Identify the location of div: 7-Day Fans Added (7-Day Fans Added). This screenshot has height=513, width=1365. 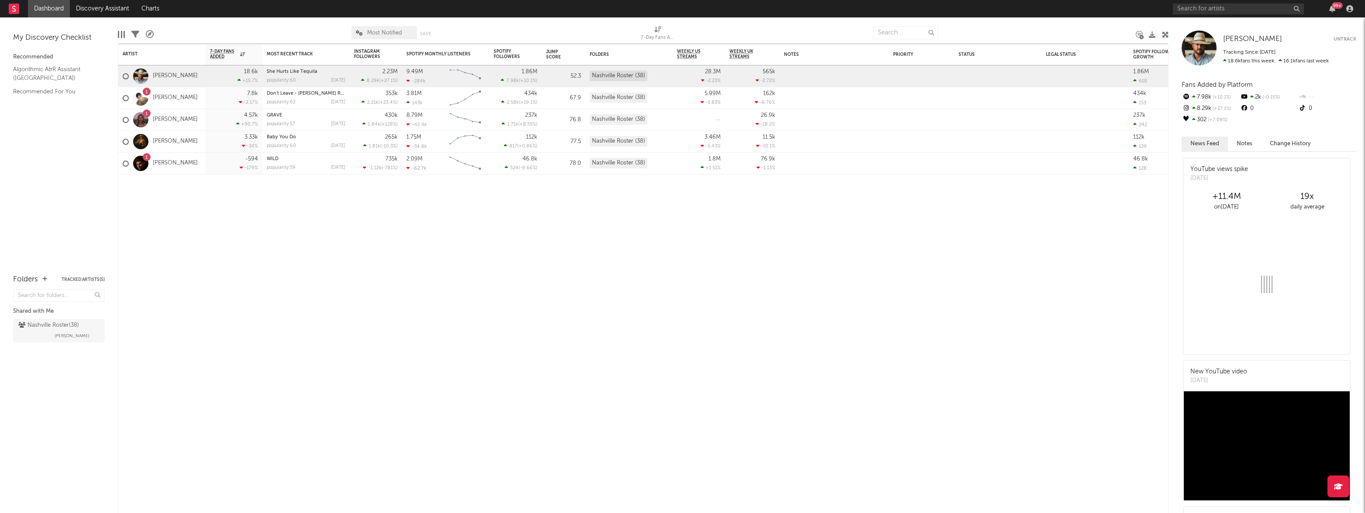
(658, 34).